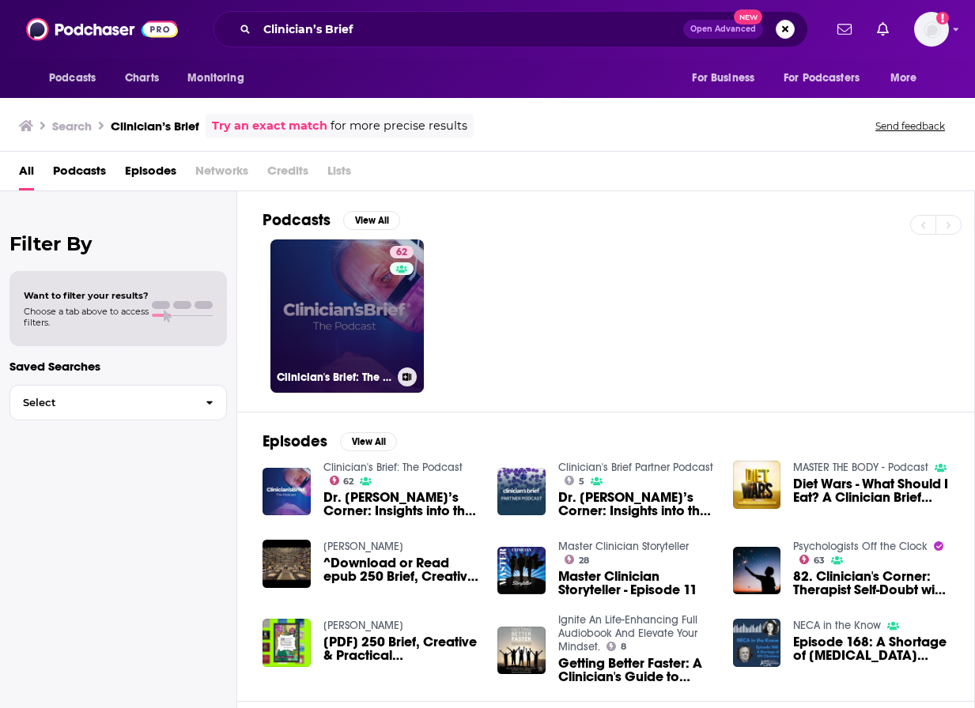 Image resolution: width=975 pixels, height=708 pixels. Describe the element at coordinates (723, 78) in the screenshot. I see `span: For Business` at that location.